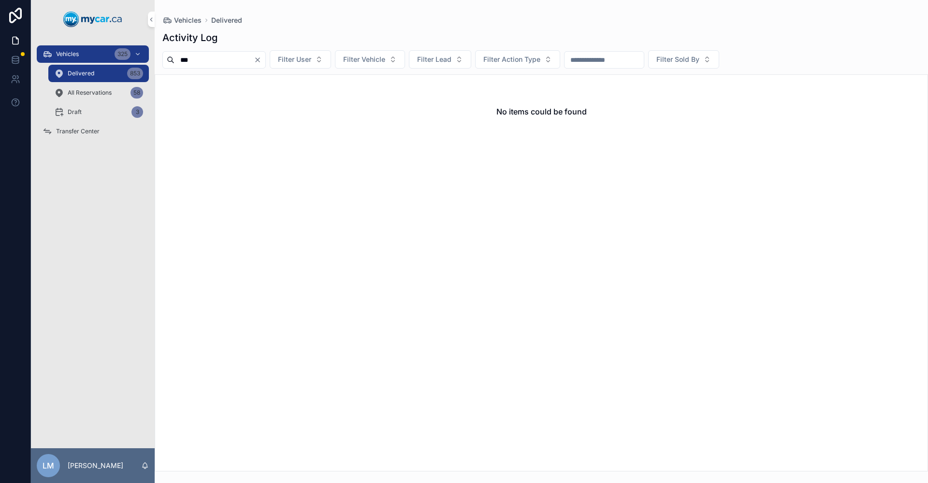 The image size is (928, 483). What do you see at coordinates (93, 96) in the screenshot?
I see `div: scrollable content` at bounding box center [93, 96].